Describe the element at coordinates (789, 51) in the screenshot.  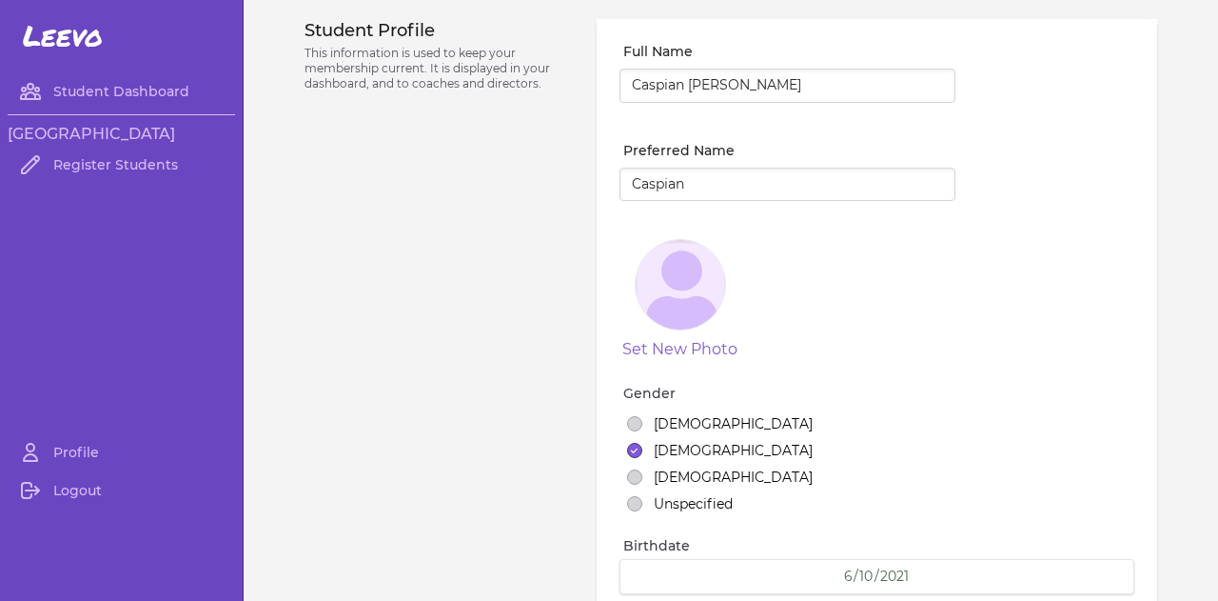
I see `label: Full Name` at that location.